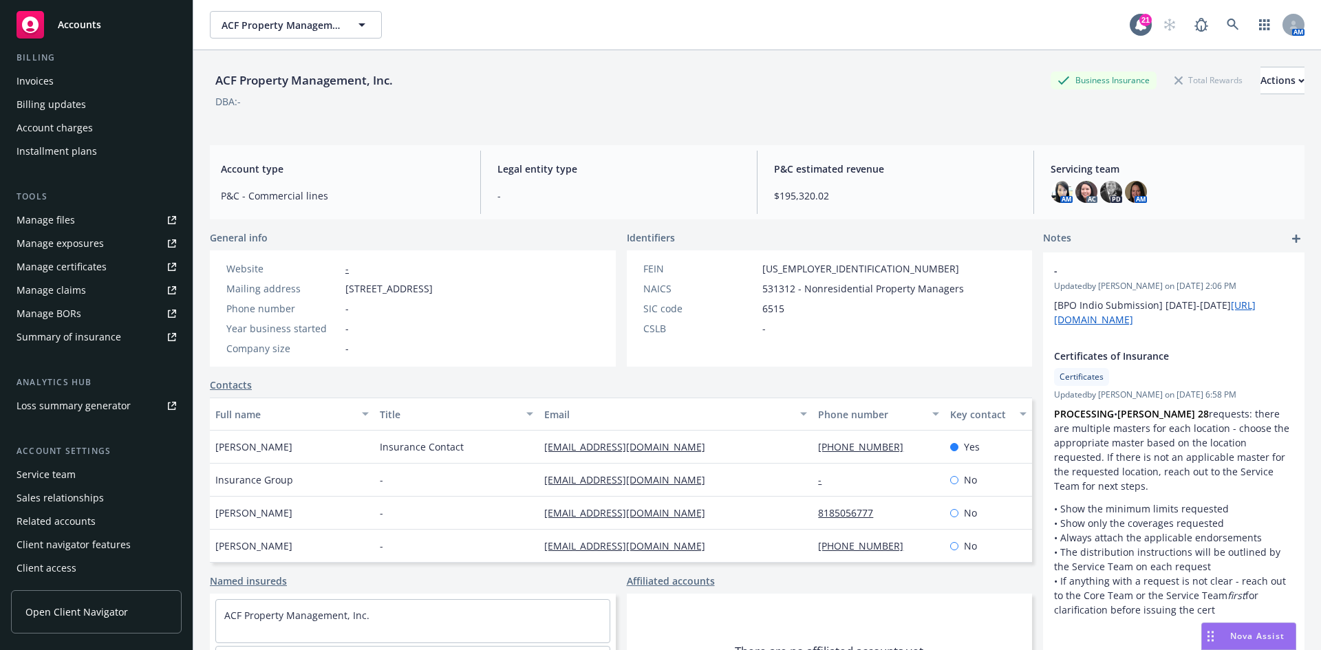 This screenshot has width=1321, height=650. I want to click on div: Client navigator features, so click(74, 545).